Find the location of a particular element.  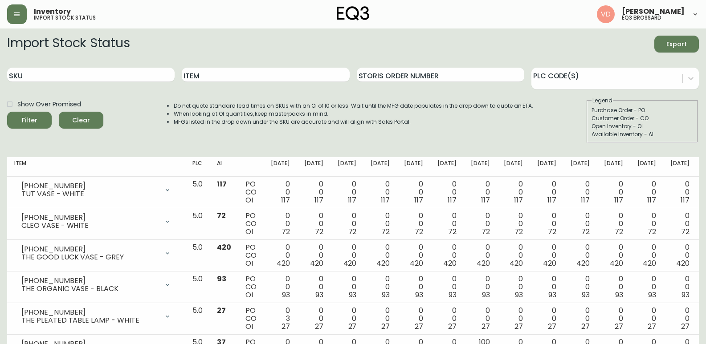

div: THE PLEATED TABLE LAMP - WHITE is located at coordinates (90, 321).